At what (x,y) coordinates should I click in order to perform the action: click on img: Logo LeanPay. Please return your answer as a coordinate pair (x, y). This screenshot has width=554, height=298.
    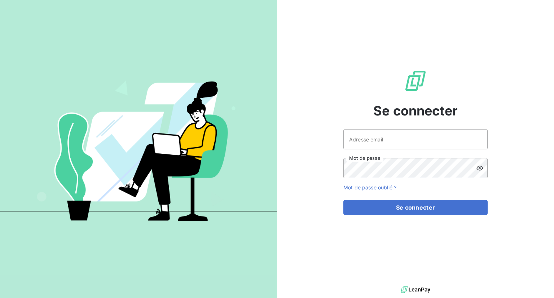
    Looking at the image, I should click on (416, 81).